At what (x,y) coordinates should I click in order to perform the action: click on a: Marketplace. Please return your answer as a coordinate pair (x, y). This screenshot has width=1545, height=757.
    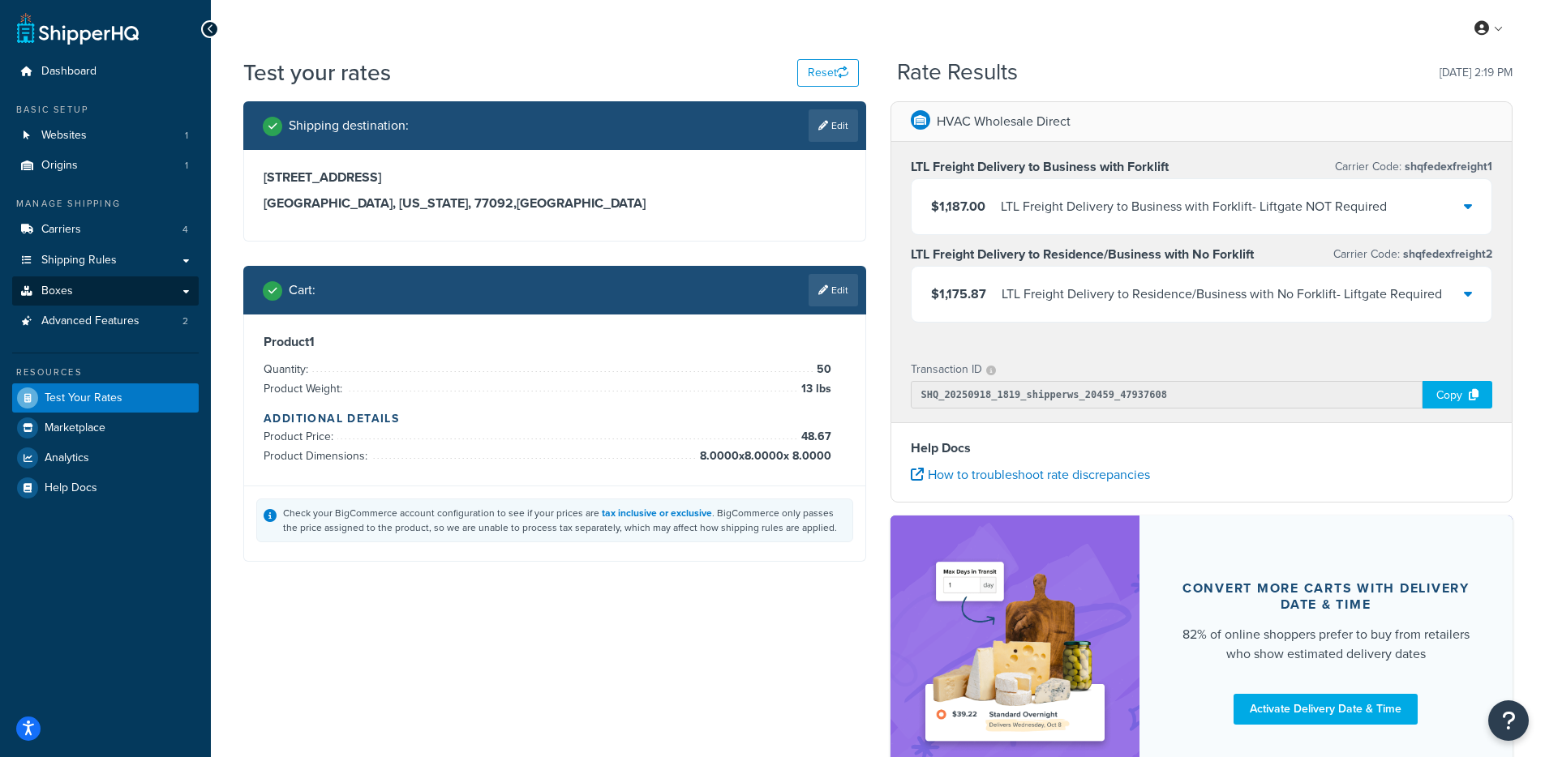
    Looking at the image, I should click on (105, 428).